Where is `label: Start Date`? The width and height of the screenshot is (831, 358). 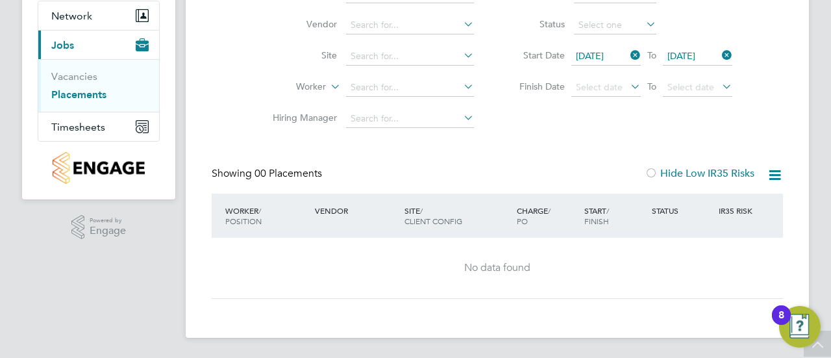 label: Start Date is located at coordinates (535, 55).